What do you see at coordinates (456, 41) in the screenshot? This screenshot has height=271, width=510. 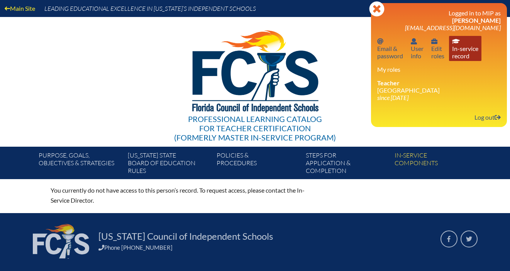 I see `svg: In-service record` at bounding box center [456, 41].